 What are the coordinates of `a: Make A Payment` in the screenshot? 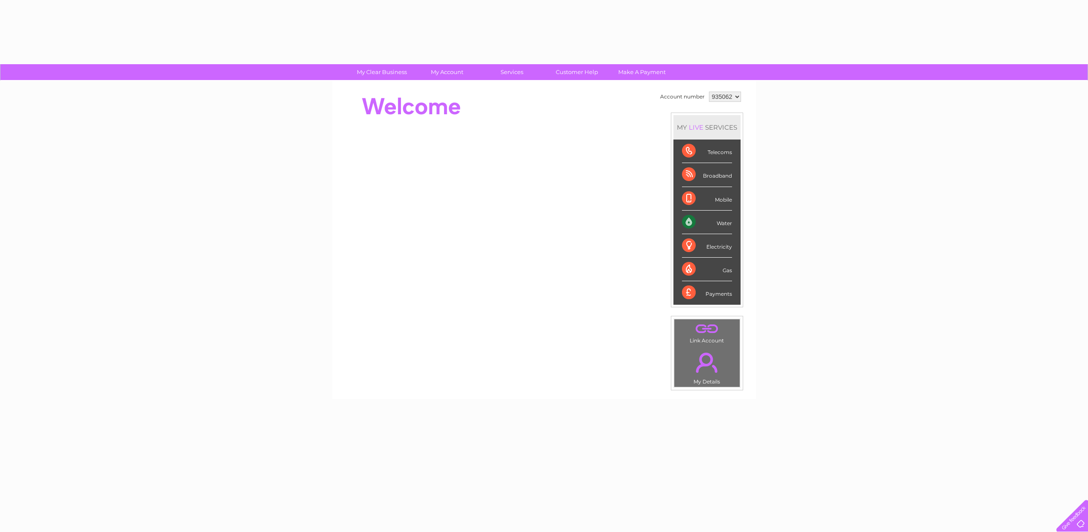 It's located at (642, 72).